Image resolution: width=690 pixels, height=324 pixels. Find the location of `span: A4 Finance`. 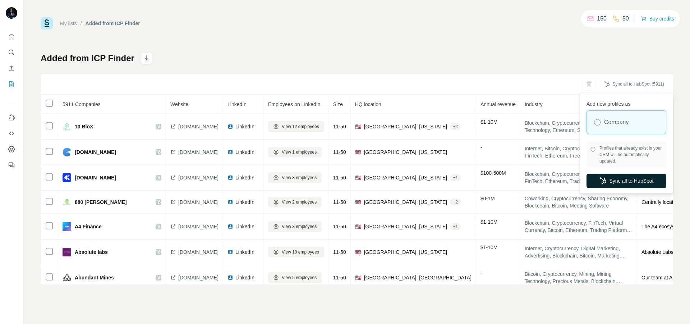

span: A4 Finance is located at coordinates (88, 227).